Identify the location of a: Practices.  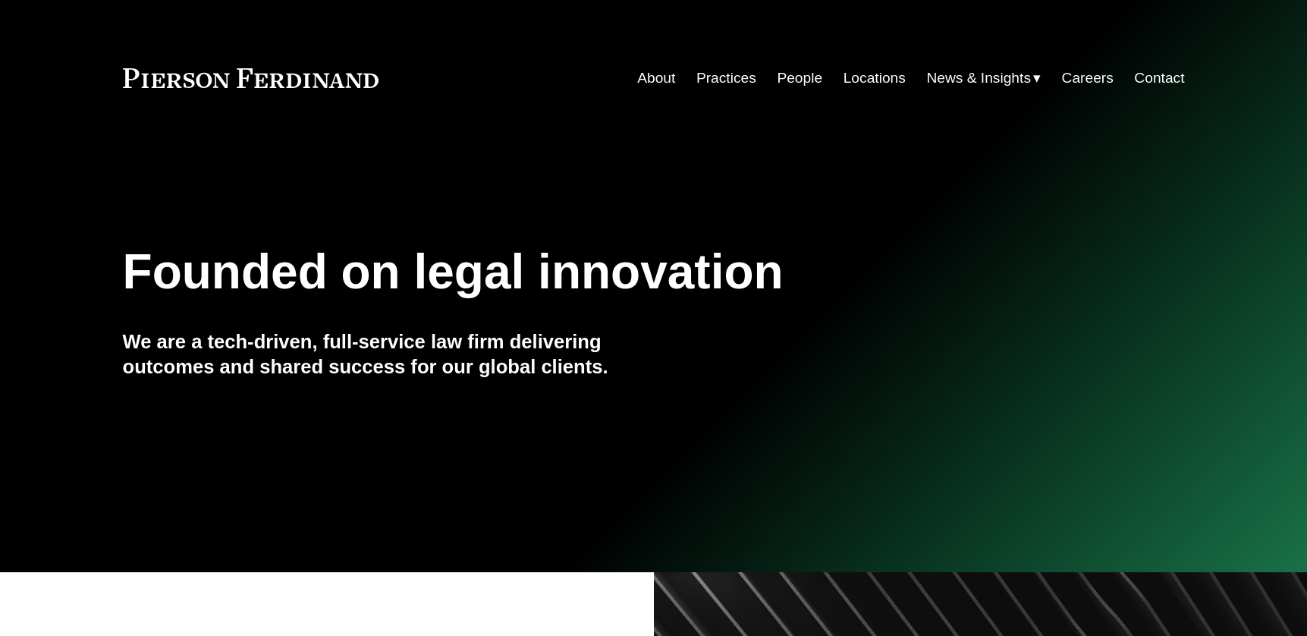
(726, 78).